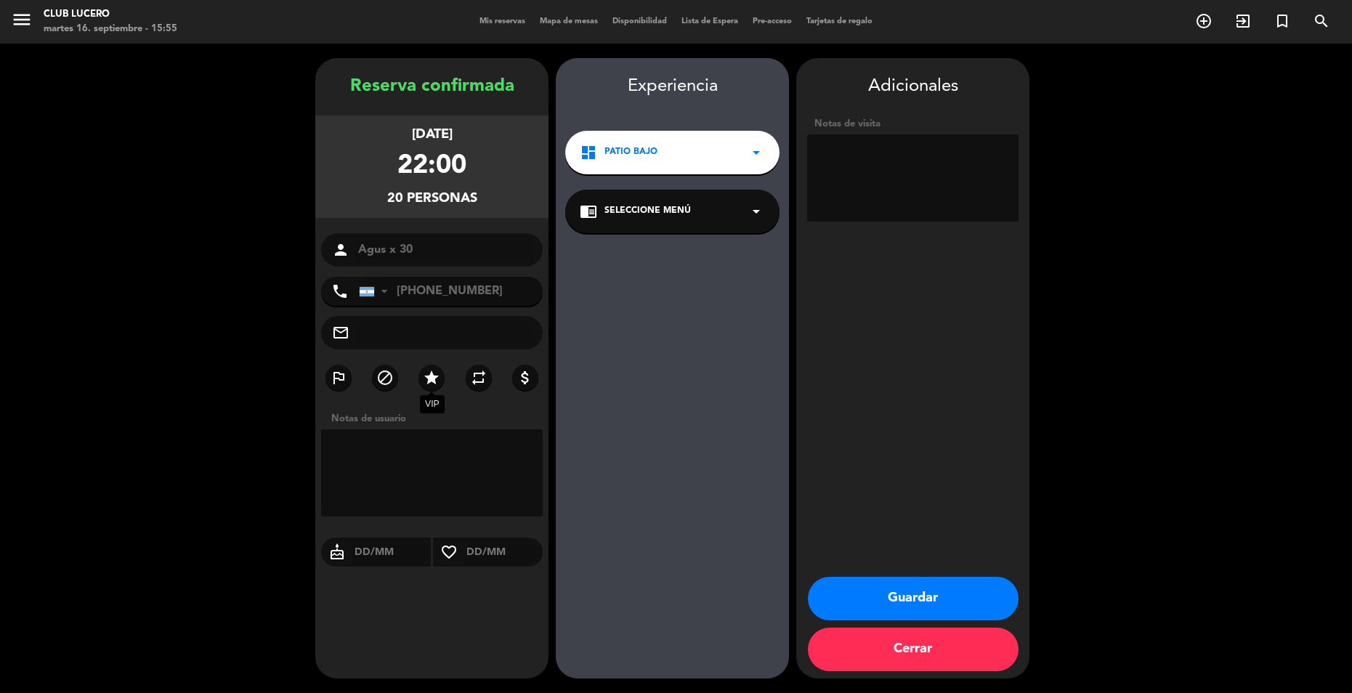 This screenshot has height=693, width=1352. I want to click on span: Mapa de mesas, so click(569, 21).